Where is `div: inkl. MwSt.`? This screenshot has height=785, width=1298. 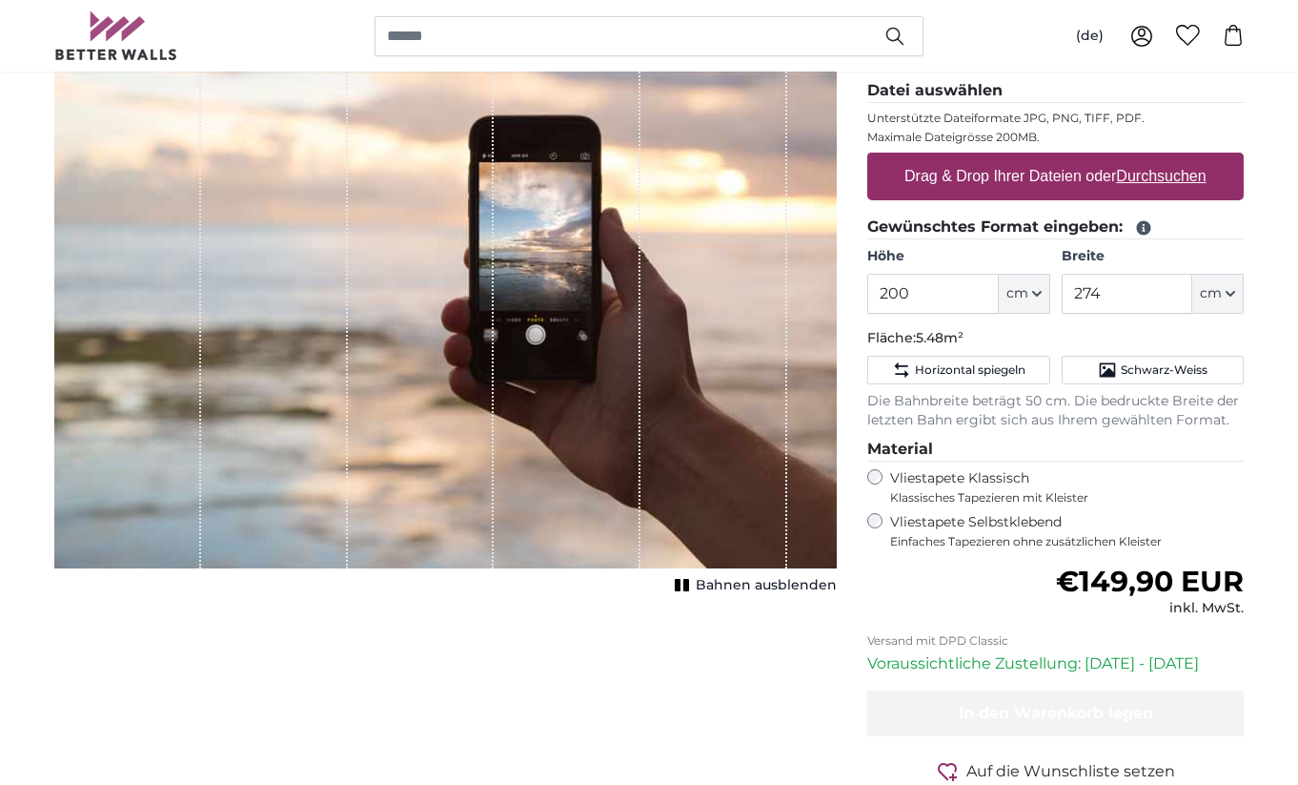 div: inkl. MwSt. is located at coordinates (1150, 608).